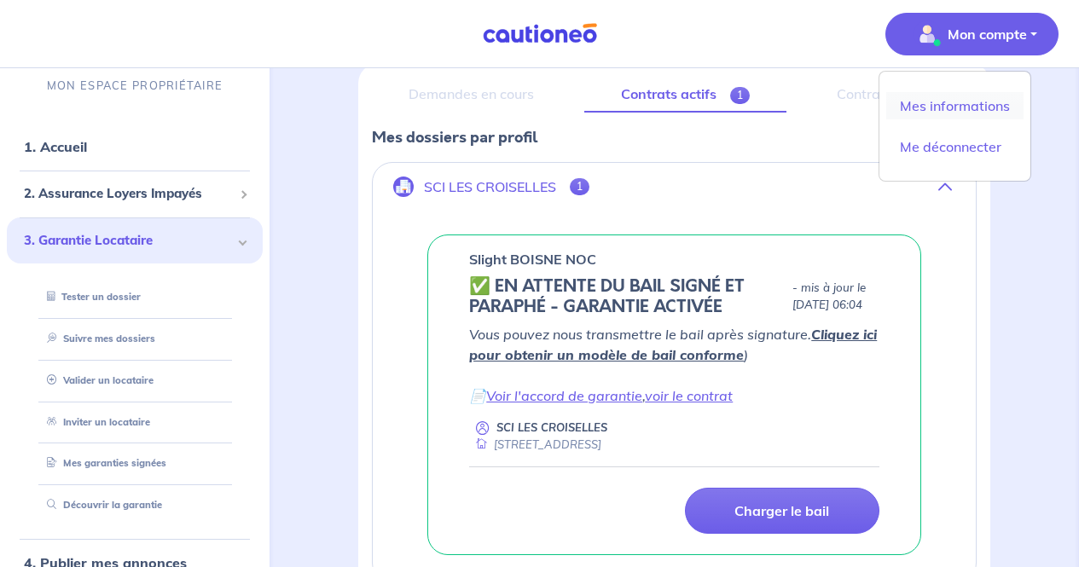 This screenshot has height=567, width=1079. I want to click on a: Me déconnecter, so click(954, 147).